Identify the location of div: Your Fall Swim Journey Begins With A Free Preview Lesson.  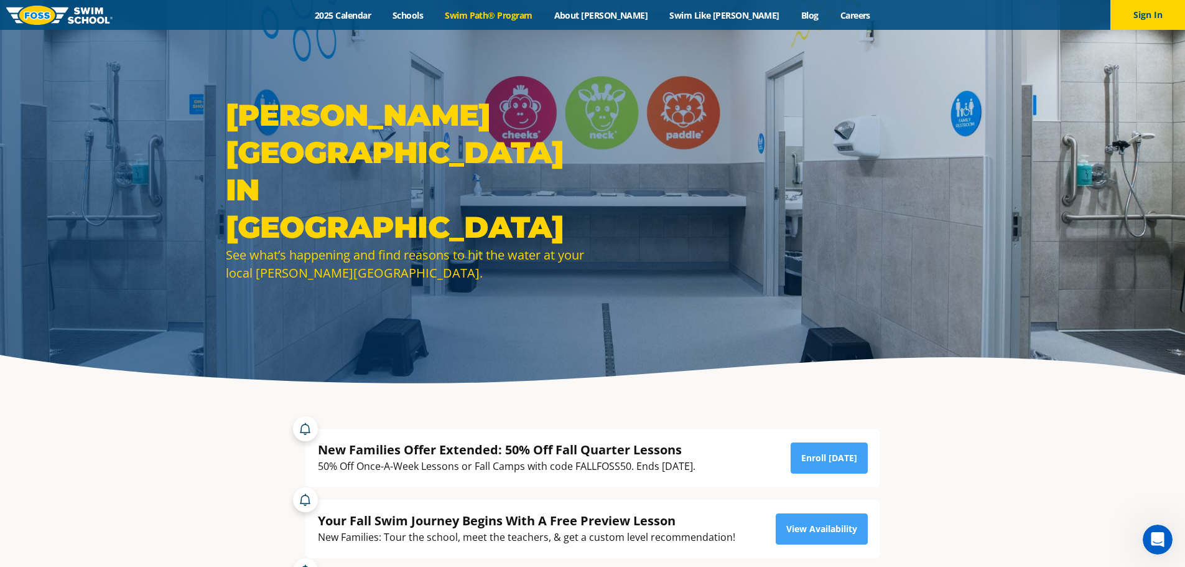
(526, 520).